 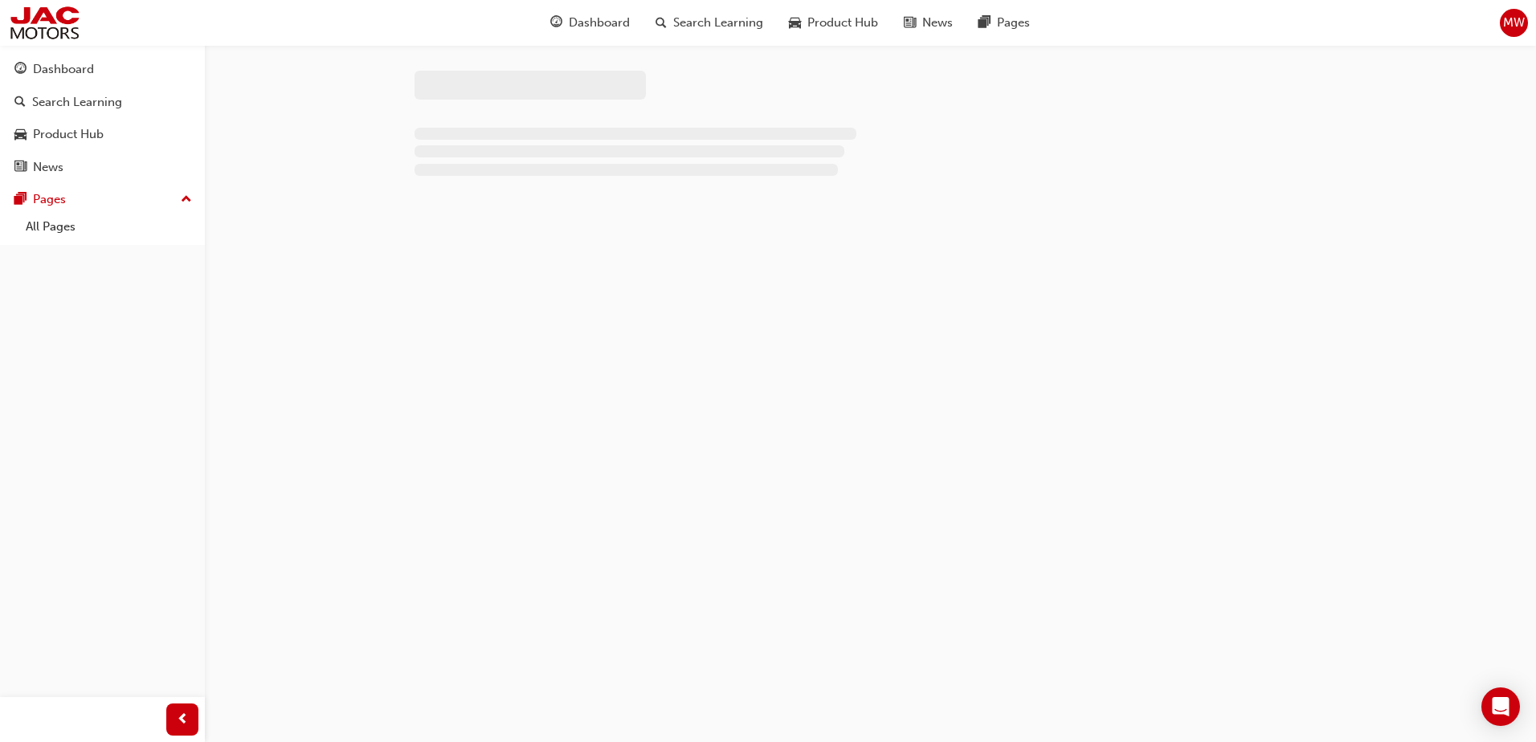 I want to click on span: Search Learning, so click(x=718, y=22).